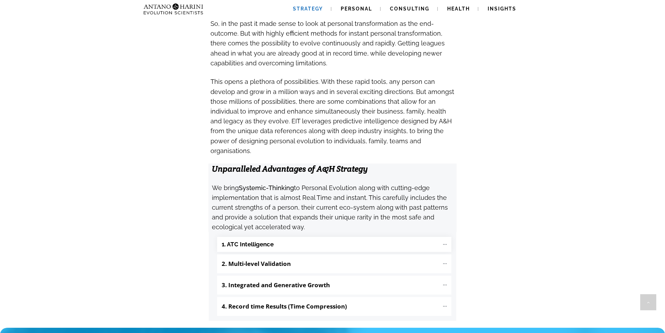  What do you see at coordinates (332, 116) in the screenshot?
I see `span: This opens a plethora of possibilities. With these rapid tools, any person can develop and grow i...` at bounding box center [332, 116].